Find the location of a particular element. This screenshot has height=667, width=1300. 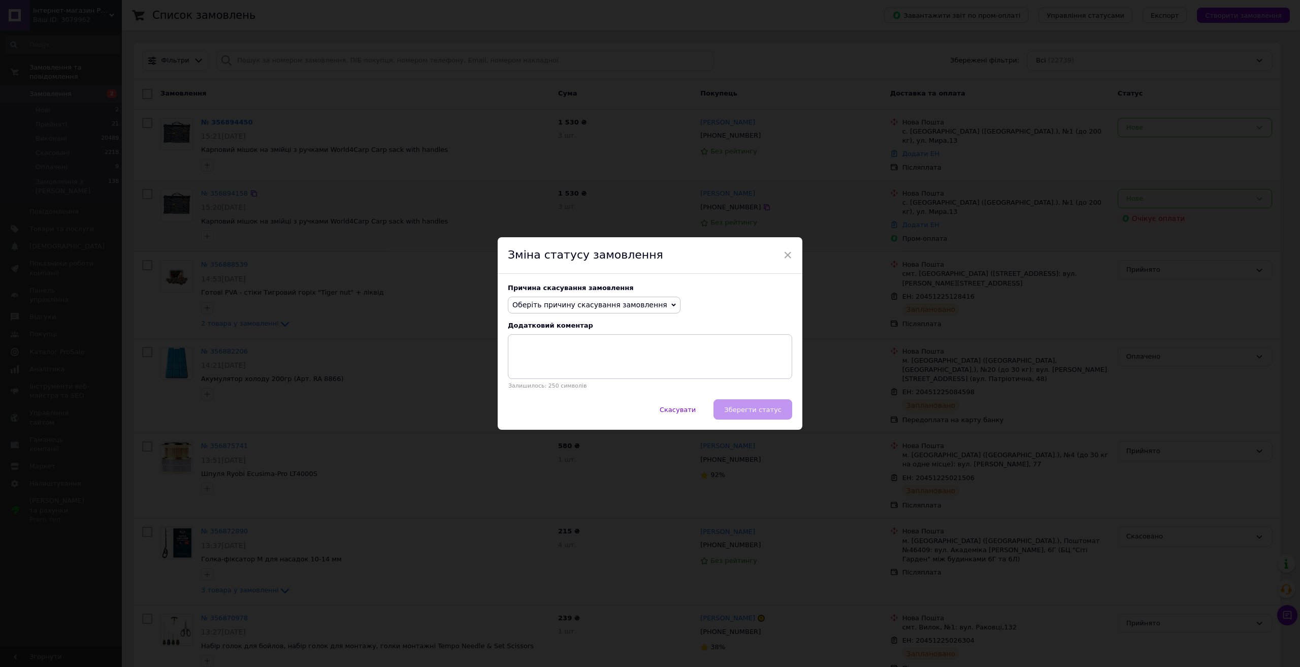

div: Додатковий коментар is located at coordinates (650, 325).